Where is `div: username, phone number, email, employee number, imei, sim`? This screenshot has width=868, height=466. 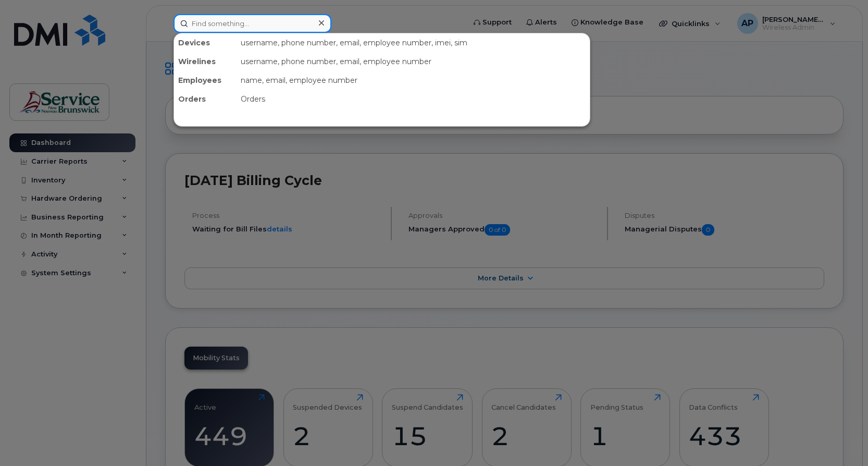
div: username, phone number, email, employee number, imei, sim is located at coordinates (413, 43).